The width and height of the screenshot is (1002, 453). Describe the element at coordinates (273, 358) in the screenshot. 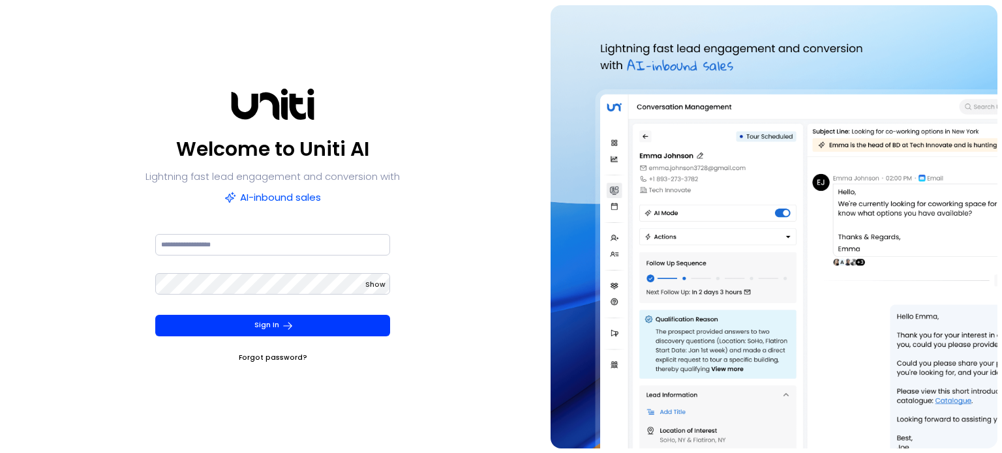

I see `a: Forgot password?` at that location.